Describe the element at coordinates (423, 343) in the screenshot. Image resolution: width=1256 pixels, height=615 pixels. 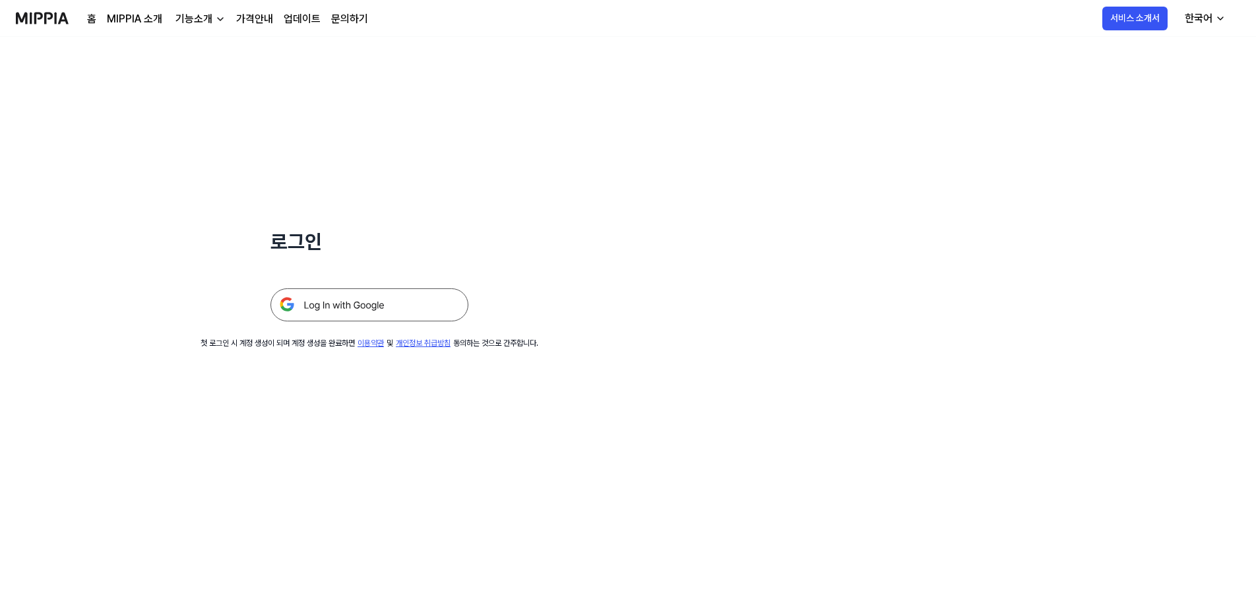
I see `a: 개인정보 취급방침` at that location.